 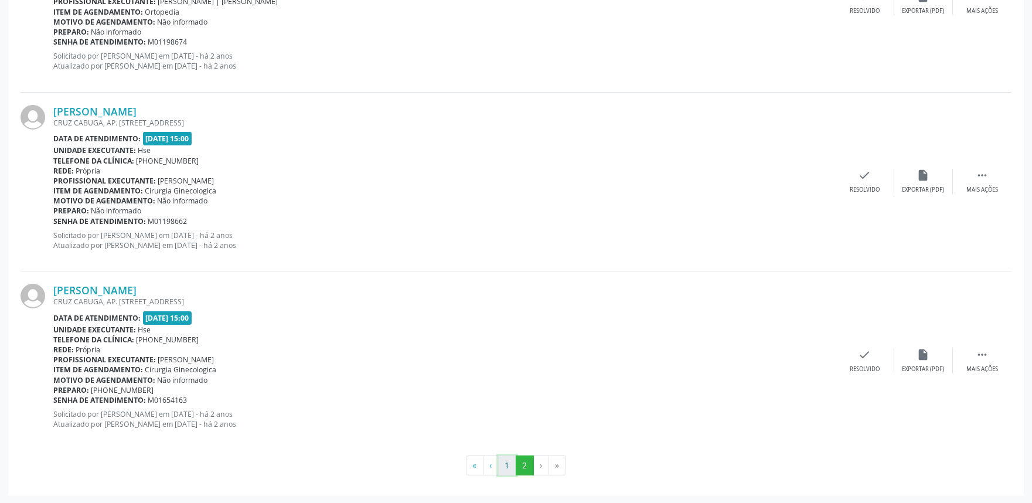 I want to click on button: Go to first page, so click(x=474, y=465).